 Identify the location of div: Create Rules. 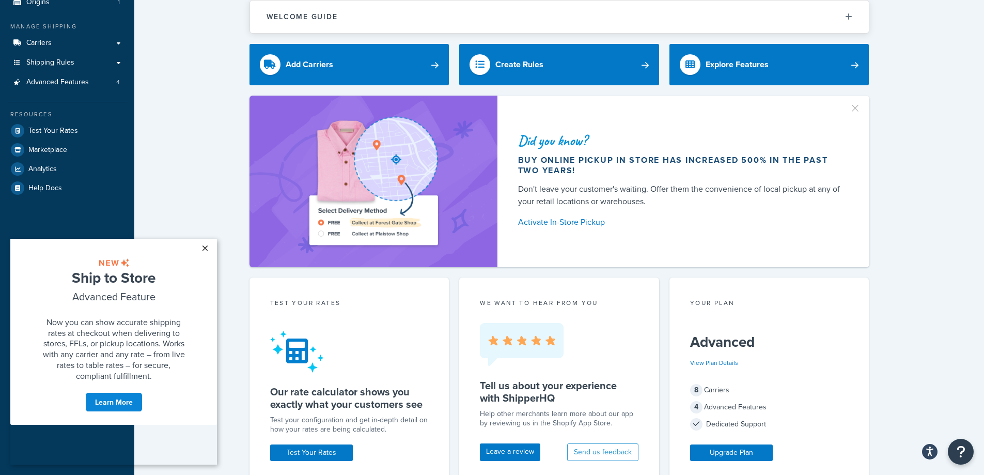
(519, 65).